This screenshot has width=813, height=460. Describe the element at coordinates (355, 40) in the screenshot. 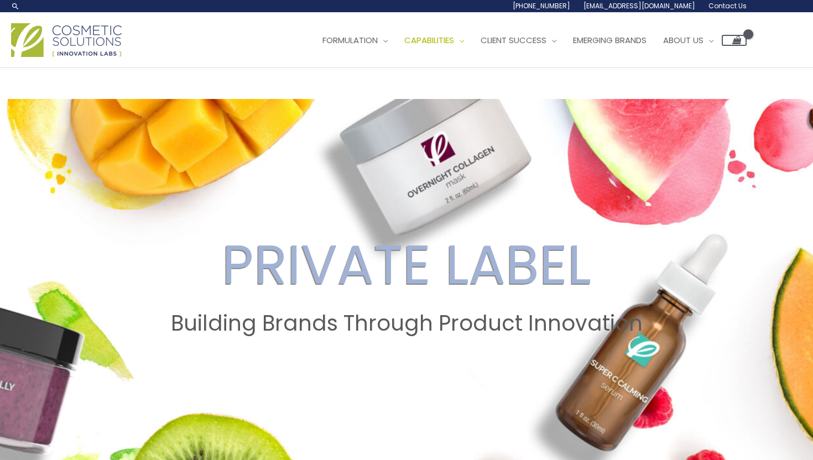

I see `a: Formulation` at that location.